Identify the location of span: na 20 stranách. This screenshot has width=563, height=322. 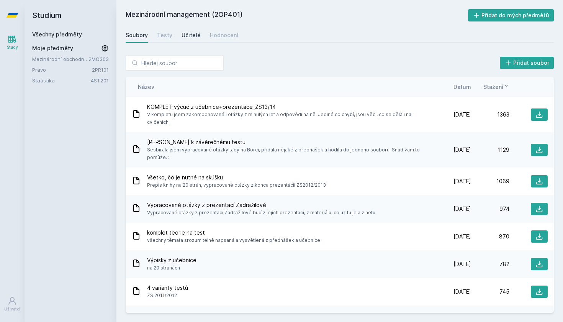
(172, 268).